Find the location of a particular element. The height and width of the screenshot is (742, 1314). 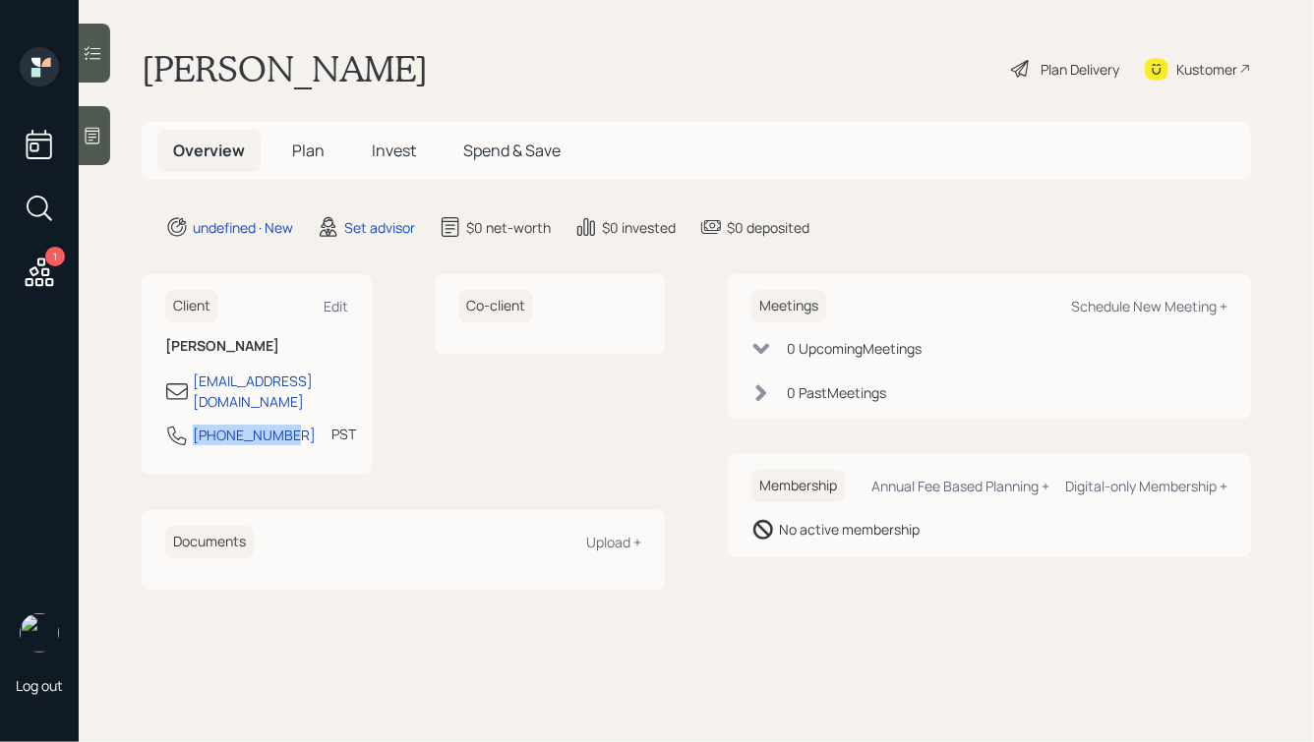

img: hunter_neumayer.jpg is located at coordinates (39, 633).